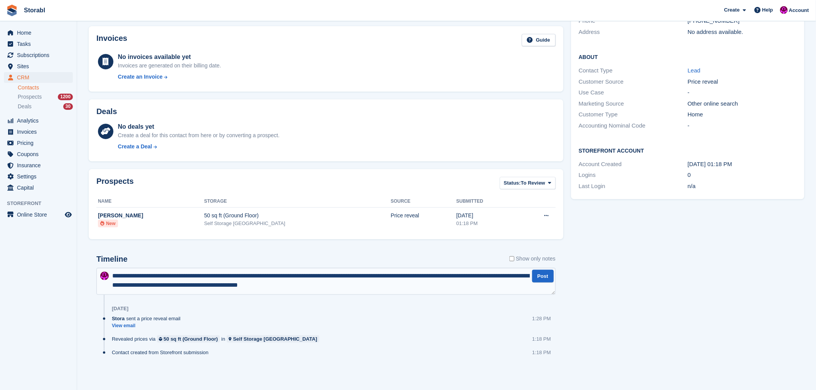 This screenshot has height=390, width=816. I want to click on input: Show only notes, so click(512, 259).